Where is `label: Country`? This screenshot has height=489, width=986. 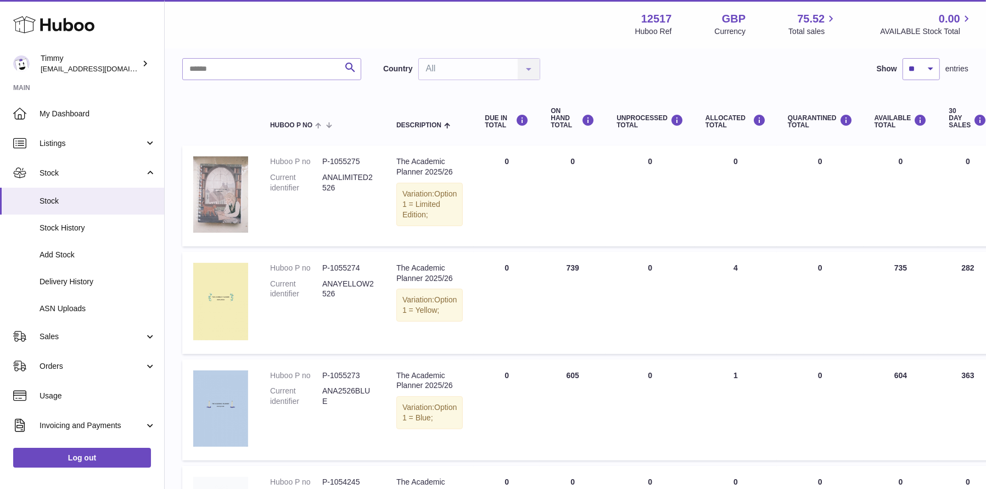 label: Country is located at coordinates (398, 69).